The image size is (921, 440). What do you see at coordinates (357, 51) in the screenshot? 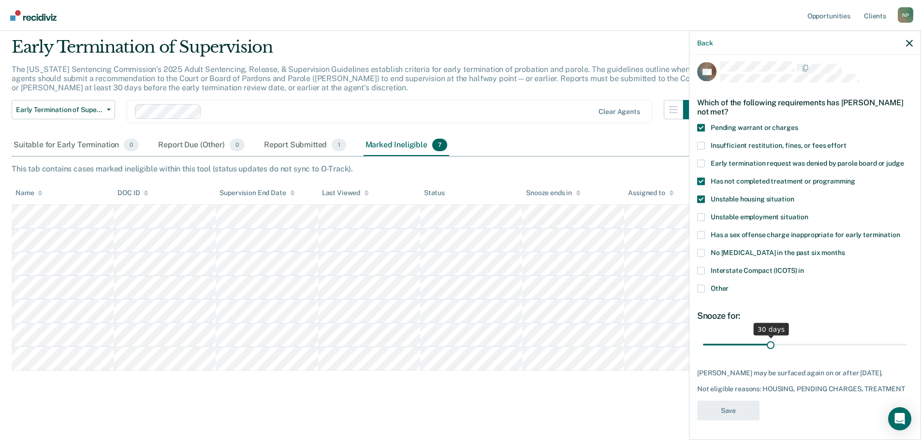
I see `div: Early Termination of Supervision` at bounding box center [357, 51].